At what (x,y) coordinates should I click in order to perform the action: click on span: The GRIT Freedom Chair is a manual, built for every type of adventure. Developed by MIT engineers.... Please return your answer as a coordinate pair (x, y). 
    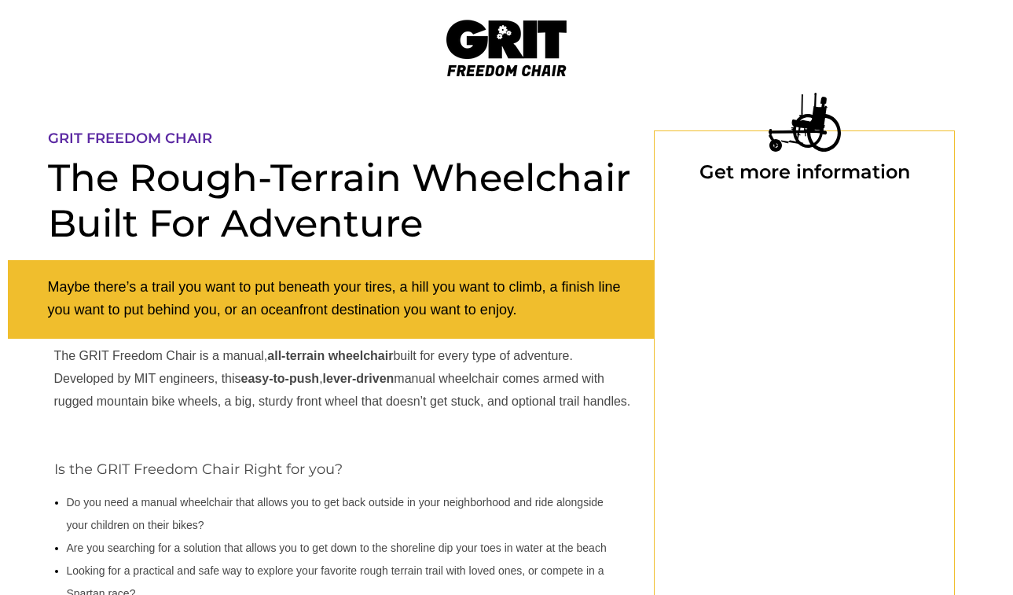
    Looking at the image, I should click on (343, 378).